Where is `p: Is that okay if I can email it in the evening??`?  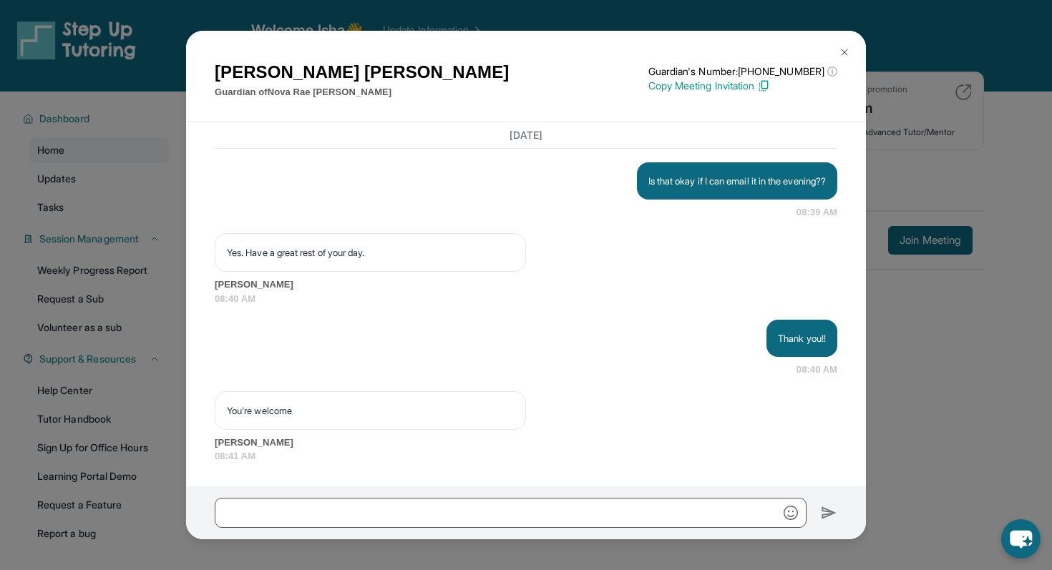
p: Is that okay if I can email it in the evening?? is located at coordinates (737, 181).